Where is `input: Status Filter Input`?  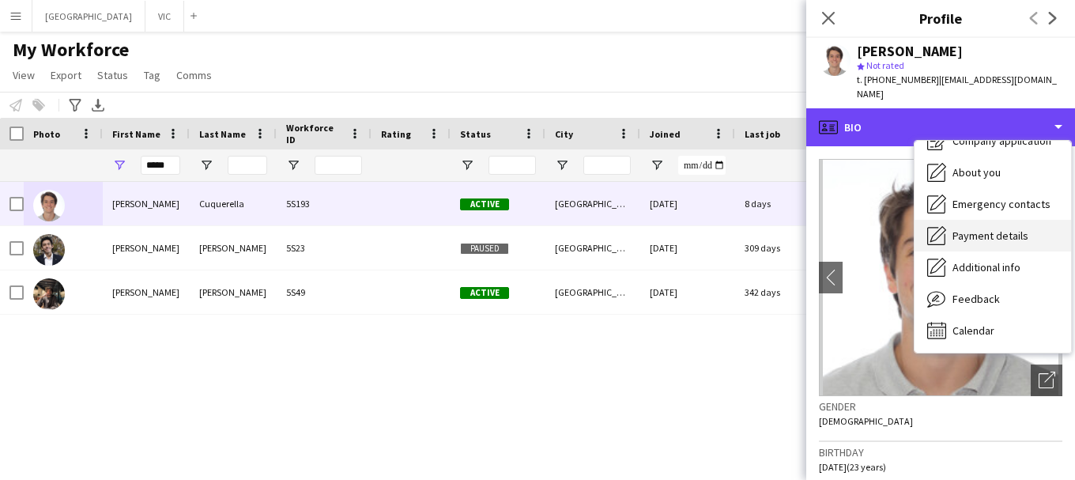
input: Status Filter Input is located at coordinates (512, 165).